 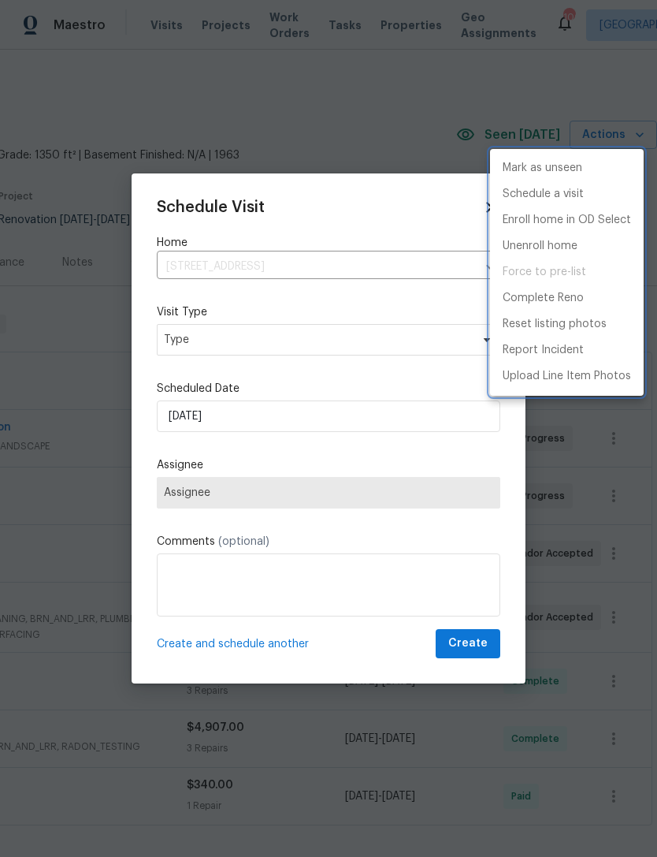 What do you see at coordinates (542, 168) in the screenshot?
I see `p: Mark as unseen` at bounding box center [542, 168].